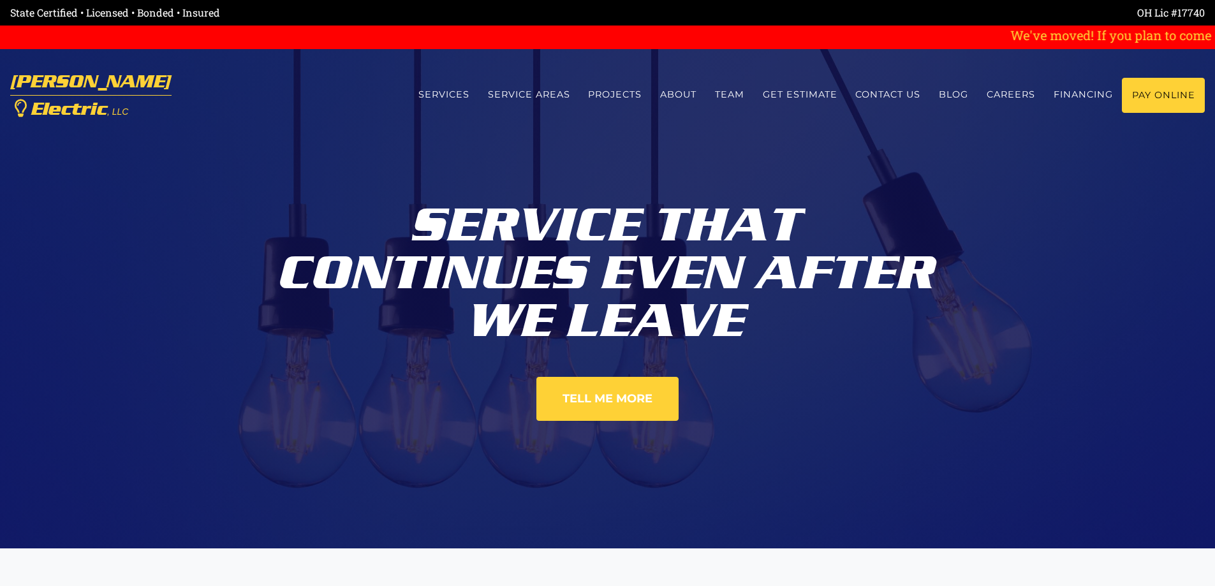 The width and height of the screenshot is (1215, 586). Describe the element at coordinates (443, 94) in the screenshot. I see `a: Services` at that location.